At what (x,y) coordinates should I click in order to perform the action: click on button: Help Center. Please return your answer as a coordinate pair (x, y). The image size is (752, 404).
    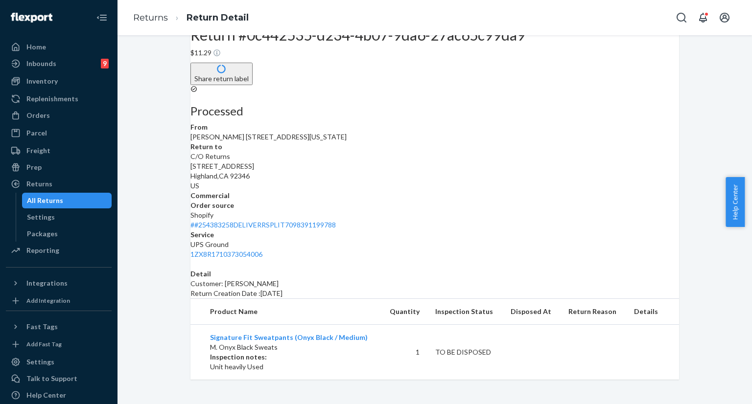
    Looking at the image, I should click on (735, 202).